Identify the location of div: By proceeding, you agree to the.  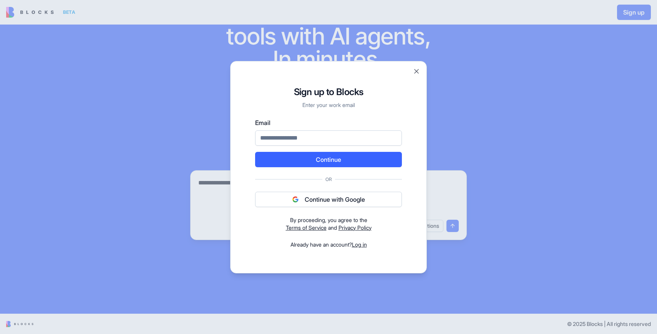
(328, 220).